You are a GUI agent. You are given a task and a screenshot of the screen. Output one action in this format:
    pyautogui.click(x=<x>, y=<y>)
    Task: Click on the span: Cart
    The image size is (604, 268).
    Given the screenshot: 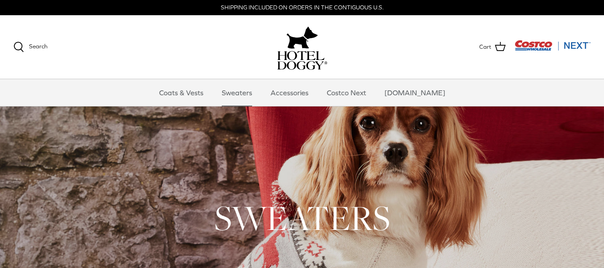 What is the action you would take?
    pyautogui.click(x=485, y=47)
    